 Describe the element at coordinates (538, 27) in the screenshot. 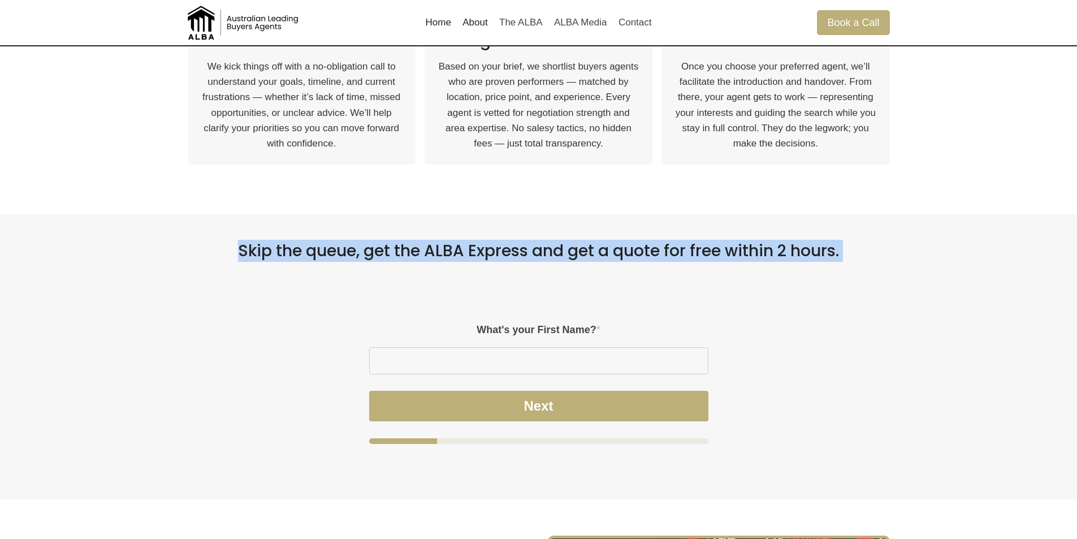

I see `h2: Recommended Buyers Agent in 24 Hours` at that location.